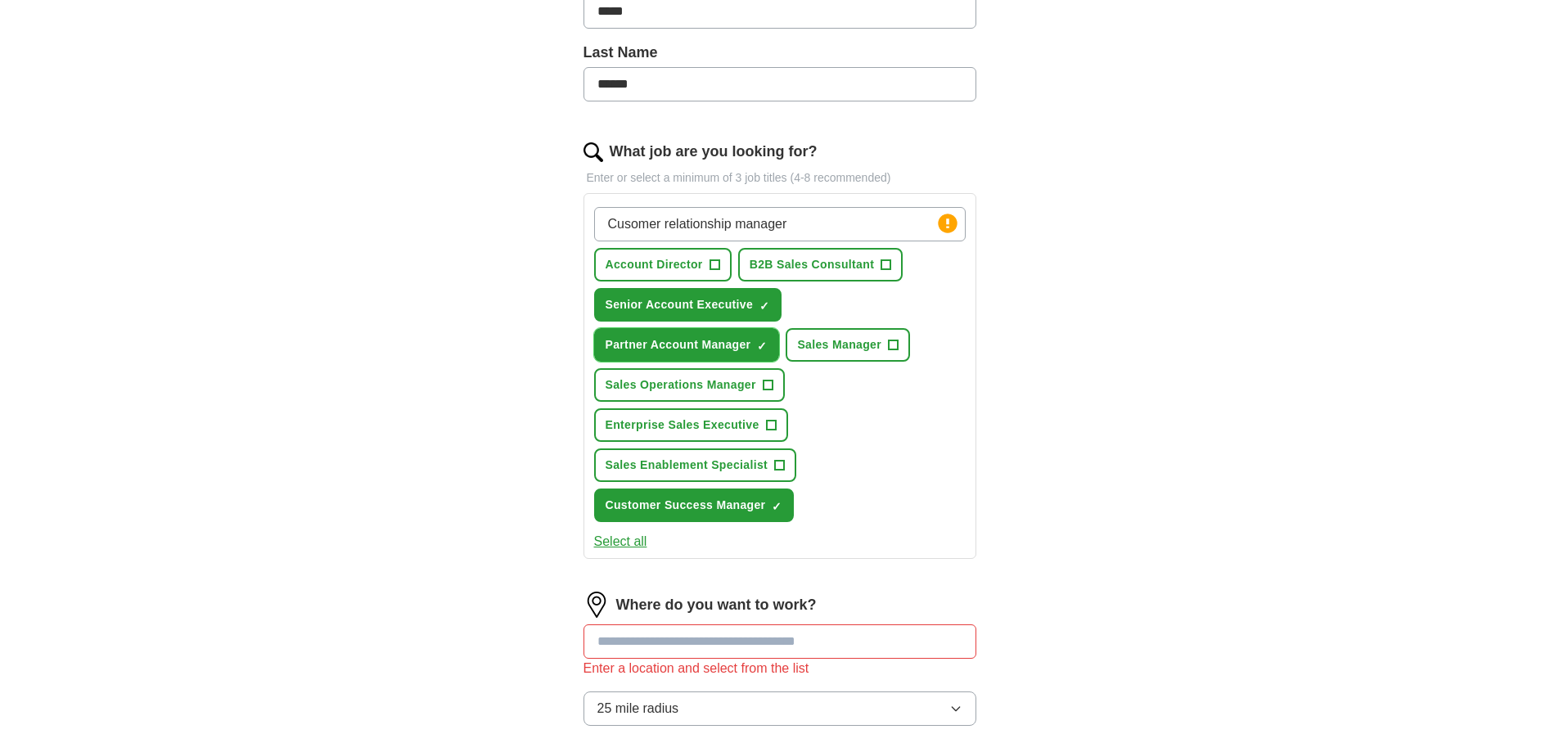 Image resolution: width=1559 pixels, height=752 pixels. Describe the element at coordinates (663, 264) in the screenshot. I see `button: Account Director` at that location.